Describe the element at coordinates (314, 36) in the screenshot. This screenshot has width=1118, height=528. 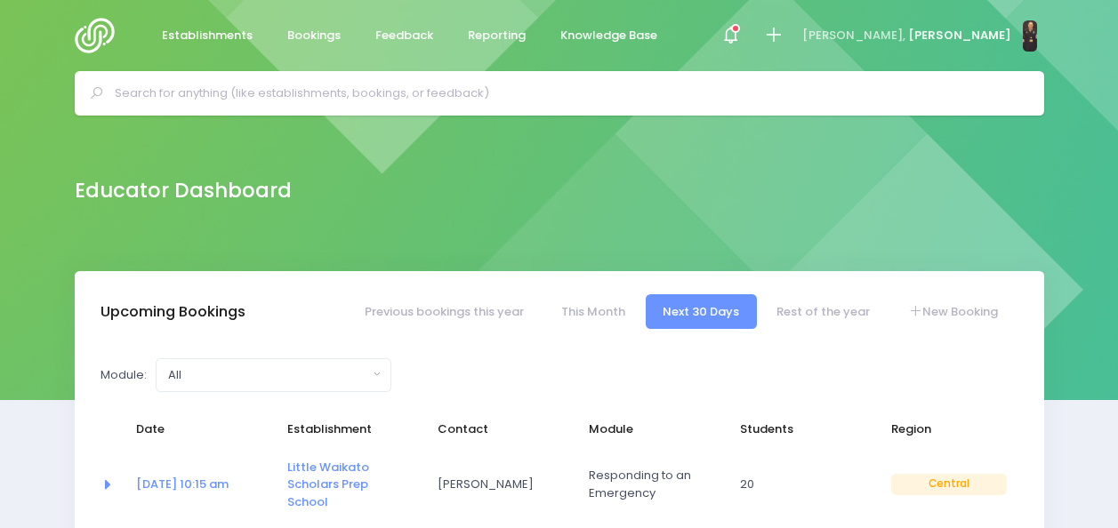
I see `span: Bookings` at that location.